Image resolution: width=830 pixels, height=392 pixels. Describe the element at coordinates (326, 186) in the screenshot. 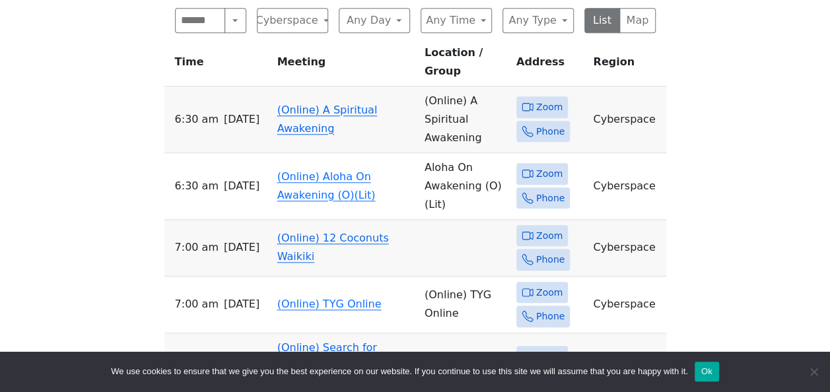

I see `a: (Online) Aloha On Awakening (O)(Lit)` at that location.